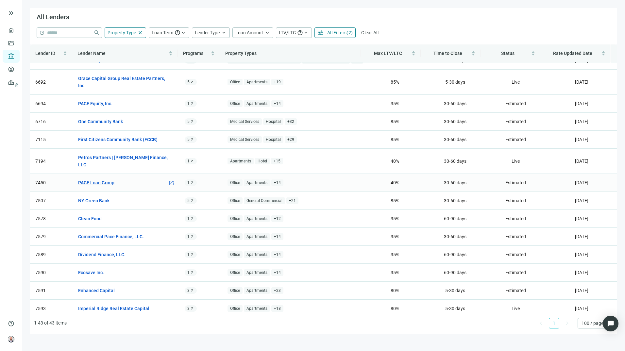  Describe the element at coordinates (91, 53) in the screenshot. I see `span: Lender Name` at that location.